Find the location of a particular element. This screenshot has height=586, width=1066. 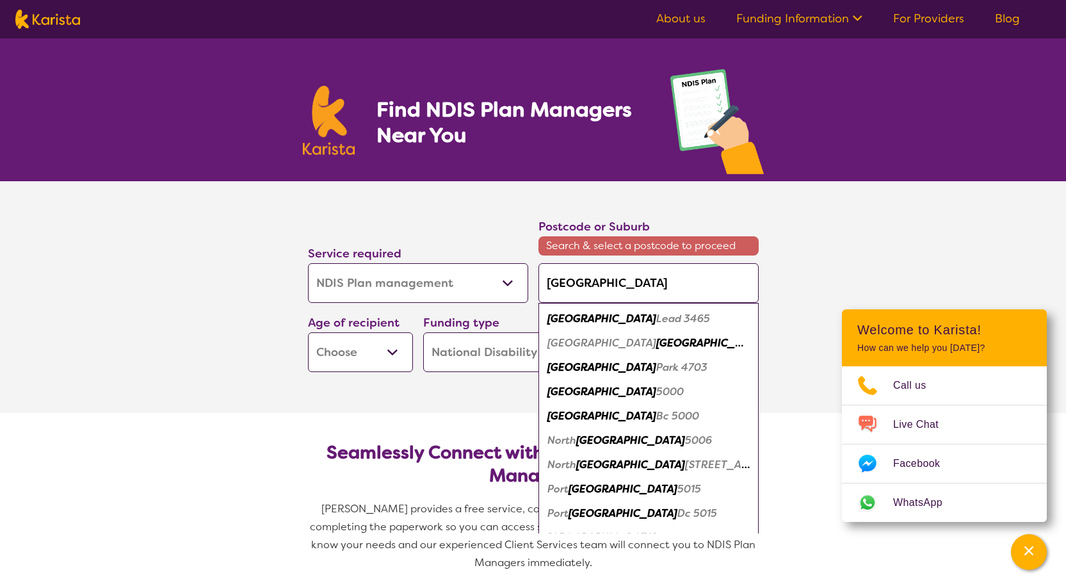

em: 5006 is located at coordinates (699, 440).